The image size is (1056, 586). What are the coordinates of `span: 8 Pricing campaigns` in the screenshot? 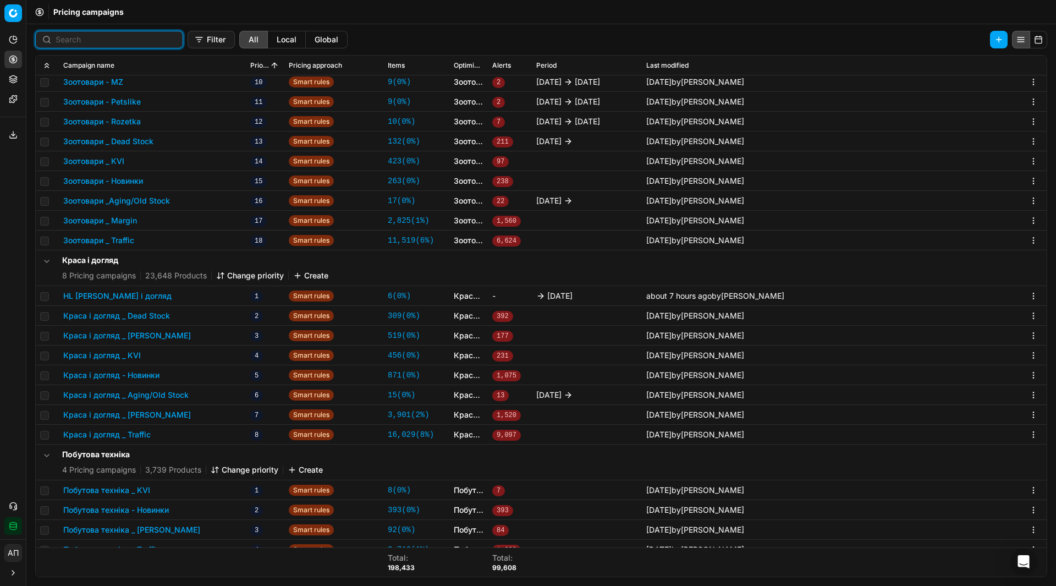 It's located at (99, 275).